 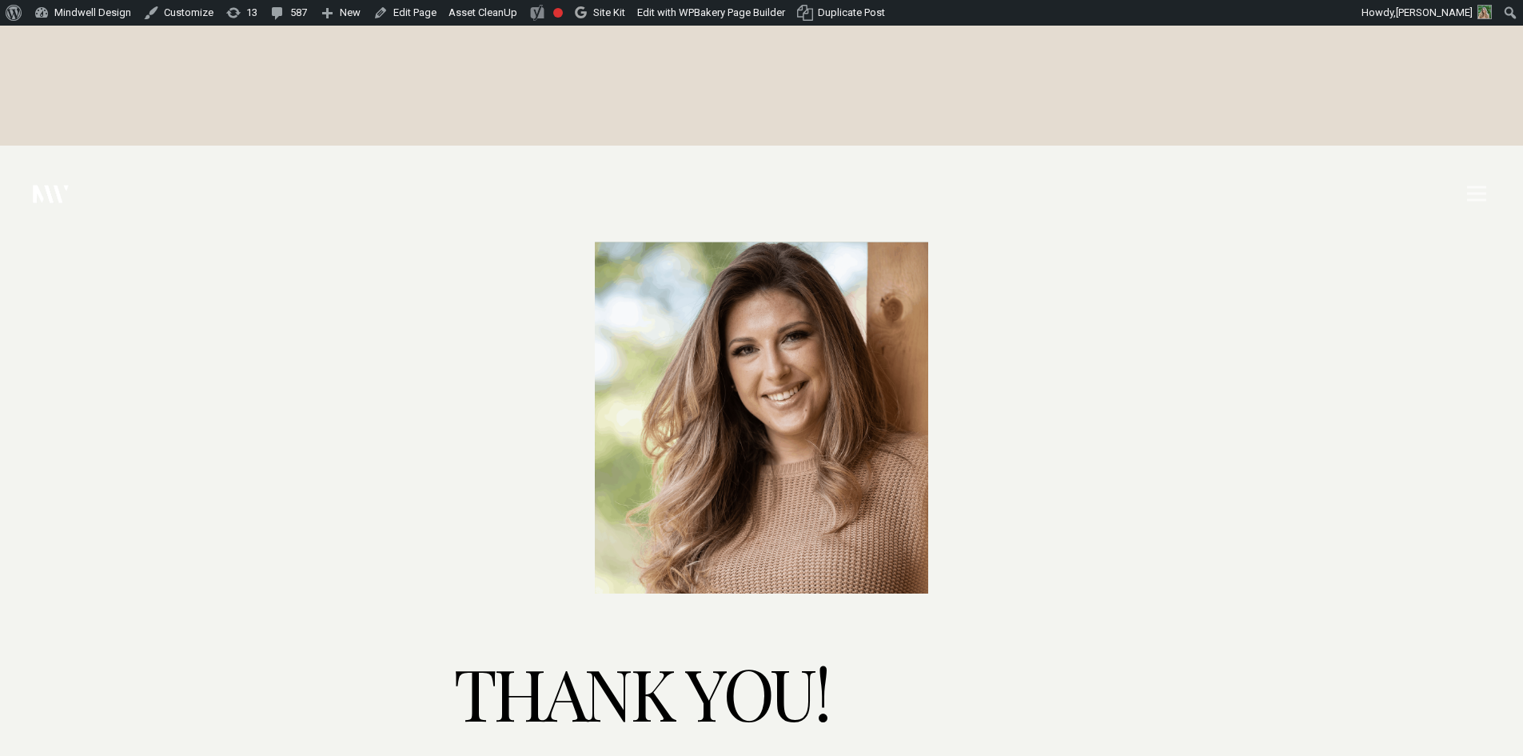 I want to click on span: Site Kit, so click(x=609, y=12).